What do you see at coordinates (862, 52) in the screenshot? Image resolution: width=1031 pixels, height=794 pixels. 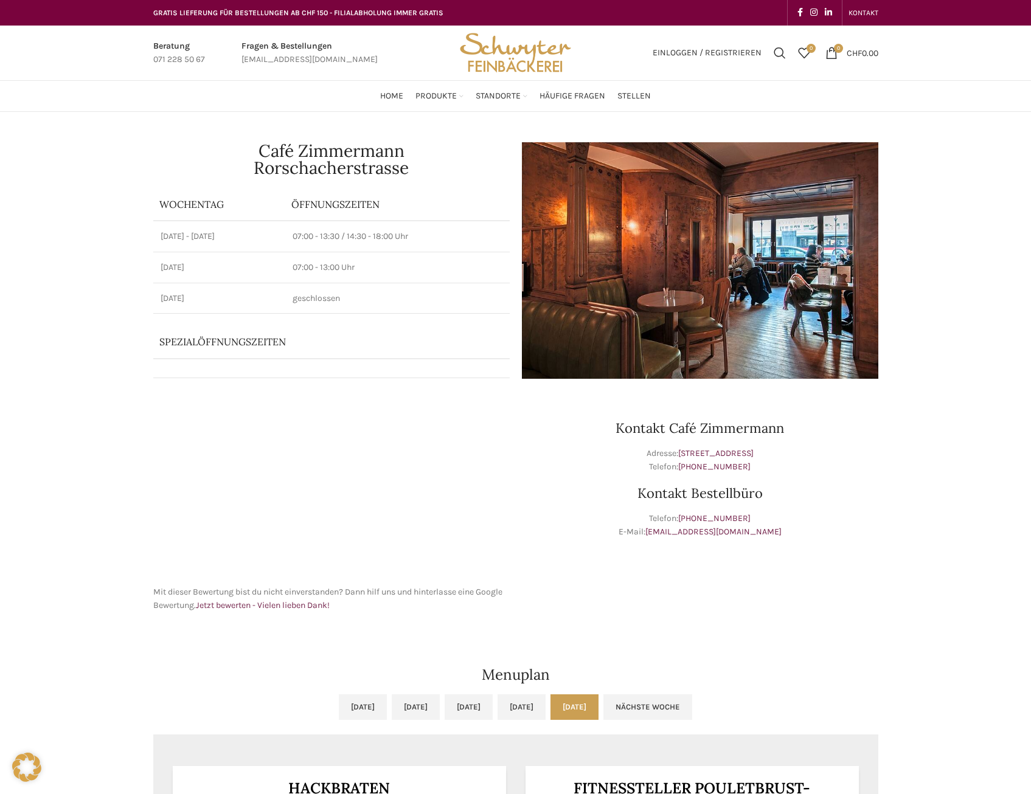 I see `bdi: 0.00` at bounding box center [862, 52].